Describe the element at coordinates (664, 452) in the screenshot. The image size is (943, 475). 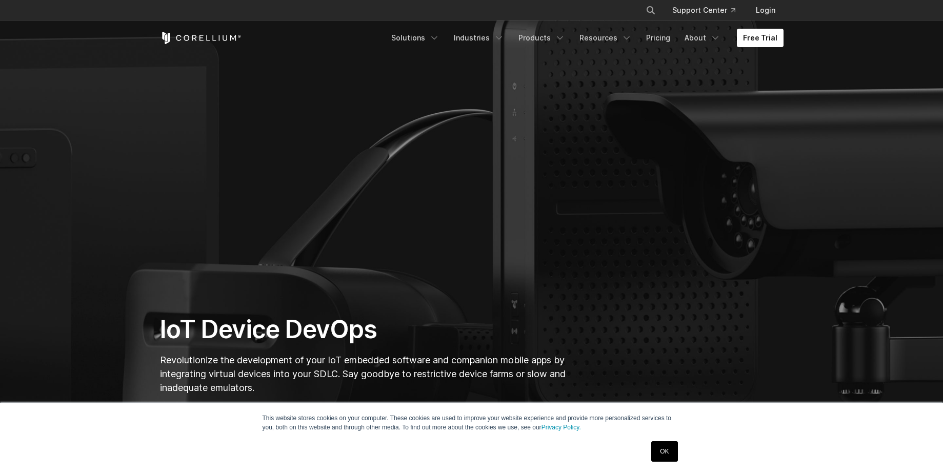
I see `a: OK` at that location.